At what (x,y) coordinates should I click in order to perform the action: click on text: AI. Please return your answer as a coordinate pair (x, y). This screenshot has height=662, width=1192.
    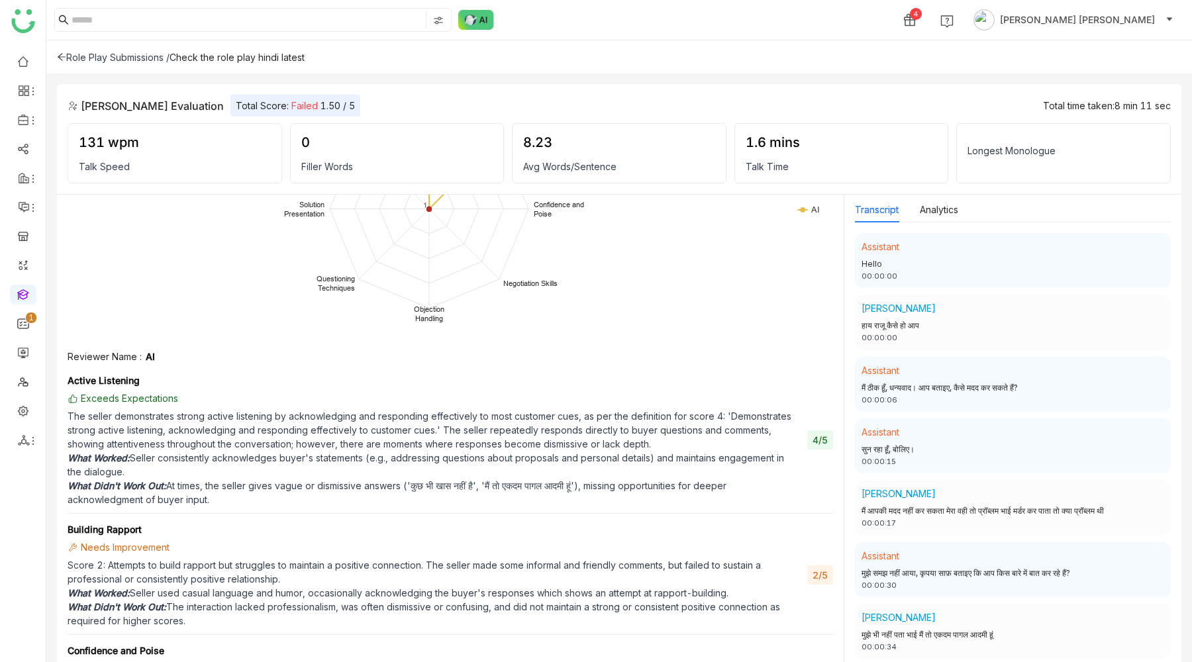
    Looking at the image, I should click on (815, 209).